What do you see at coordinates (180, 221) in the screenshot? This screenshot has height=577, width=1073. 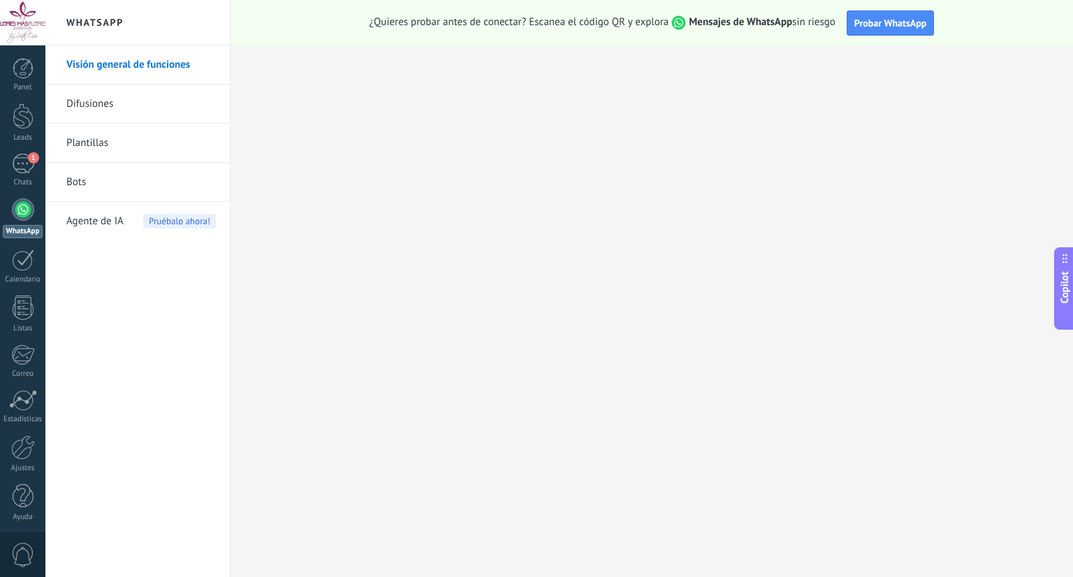 I see `span: Pruébalo ahora!` at bounding box center [180, 221].